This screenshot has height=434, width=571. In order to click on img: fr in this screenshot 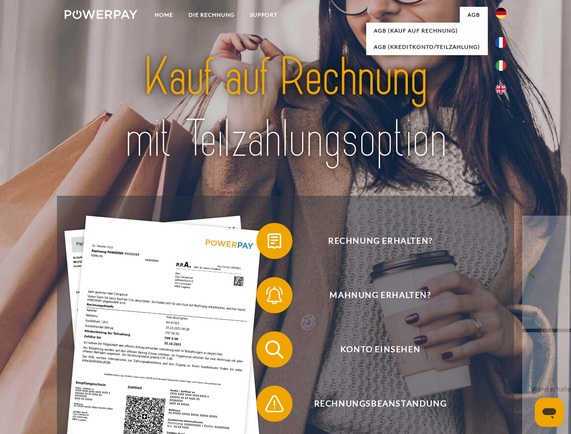, I will do `click(501, 42)`.